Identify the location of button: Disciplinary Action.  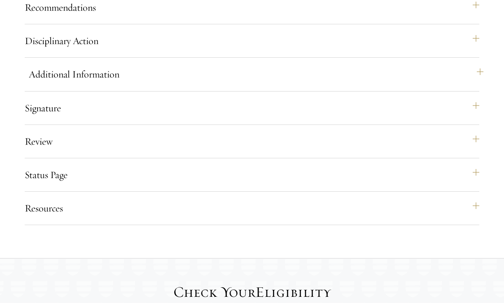
(252, 41).